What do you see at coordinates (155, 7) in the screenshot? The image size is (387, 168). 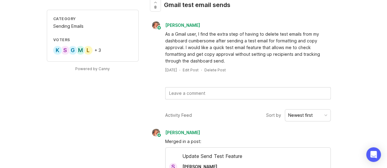 I see `span: 8` at bounding box center [155, 7].